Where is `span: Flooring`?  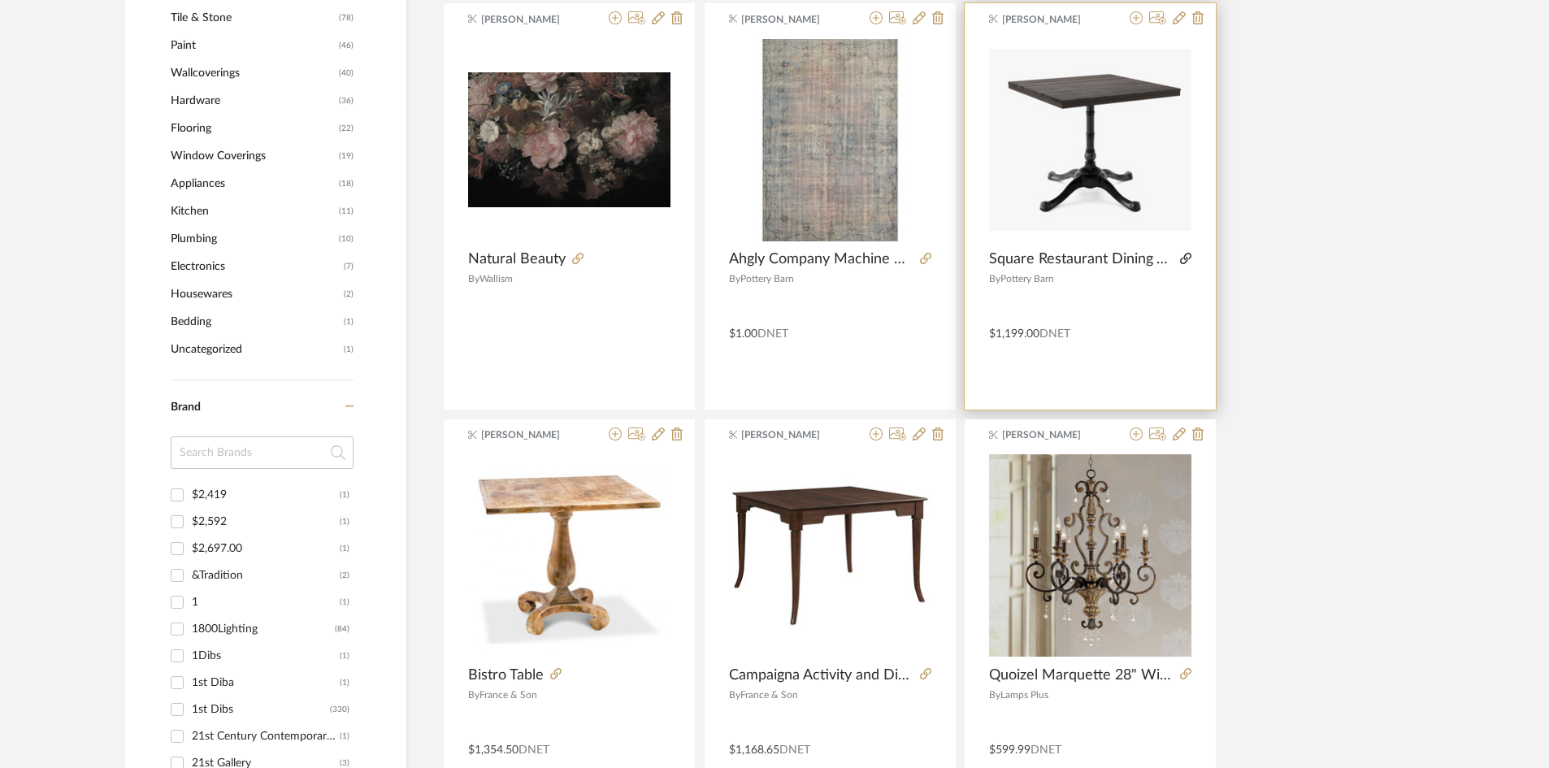
span: Flooring is located at coordinates (253, 128).